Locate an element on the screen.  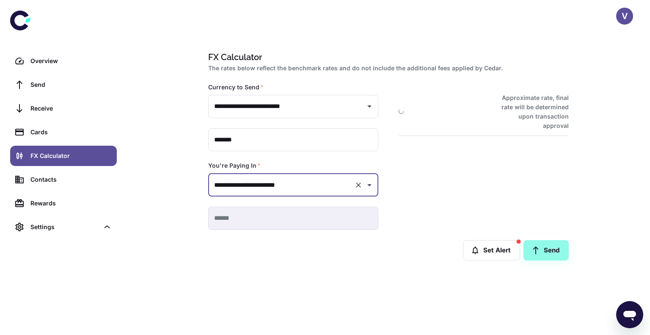
button: Clear is located at coordinates (358, 185).